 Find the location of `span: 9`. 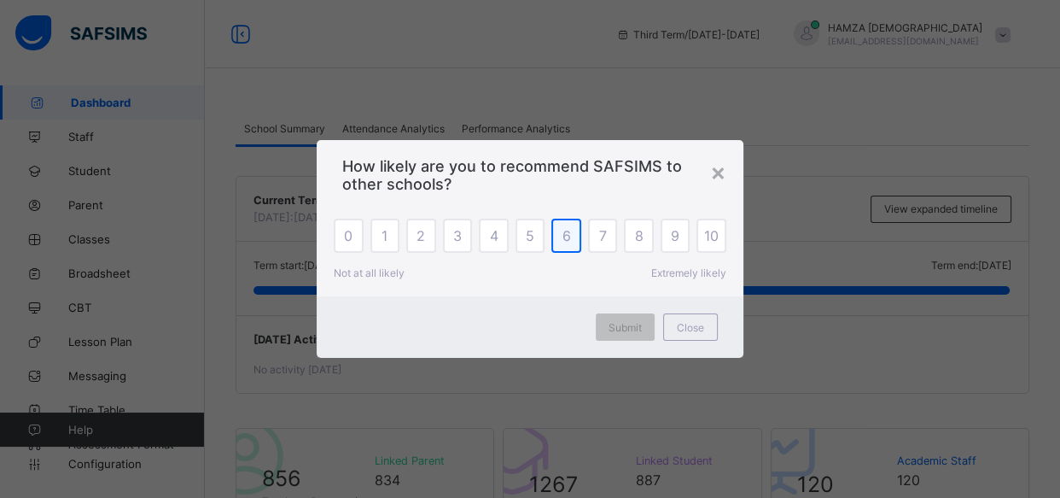

span: 9 is located at coordinates (675, 236).